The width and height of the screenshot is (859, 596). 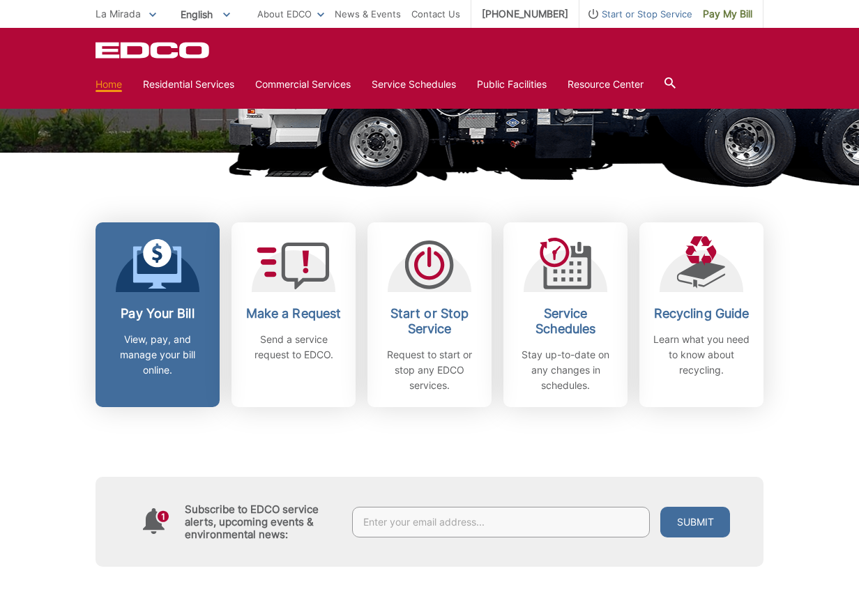 I want to click on input: Enter your email address..., so click(x=500, y=522).